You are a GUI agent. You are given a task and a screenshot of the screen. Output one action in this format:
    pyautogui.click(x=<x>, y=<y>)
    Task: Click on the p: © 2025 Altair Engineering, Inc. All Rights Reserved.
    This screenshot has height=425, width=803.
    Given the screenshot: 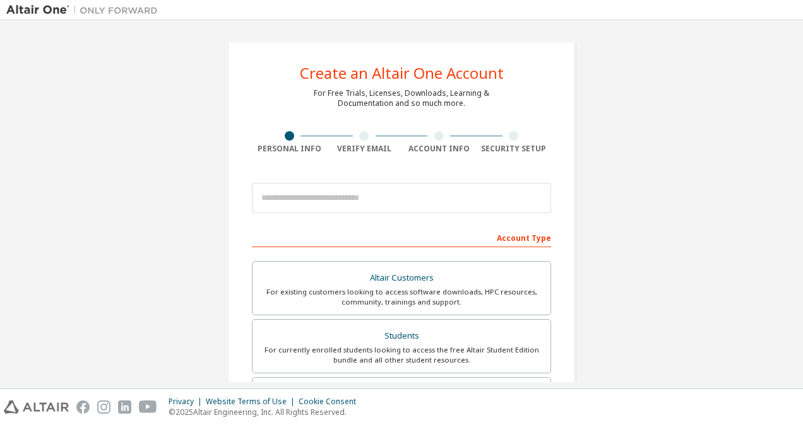 What is the action you would take?
    pyautogui.click(x=266, y=412)
    